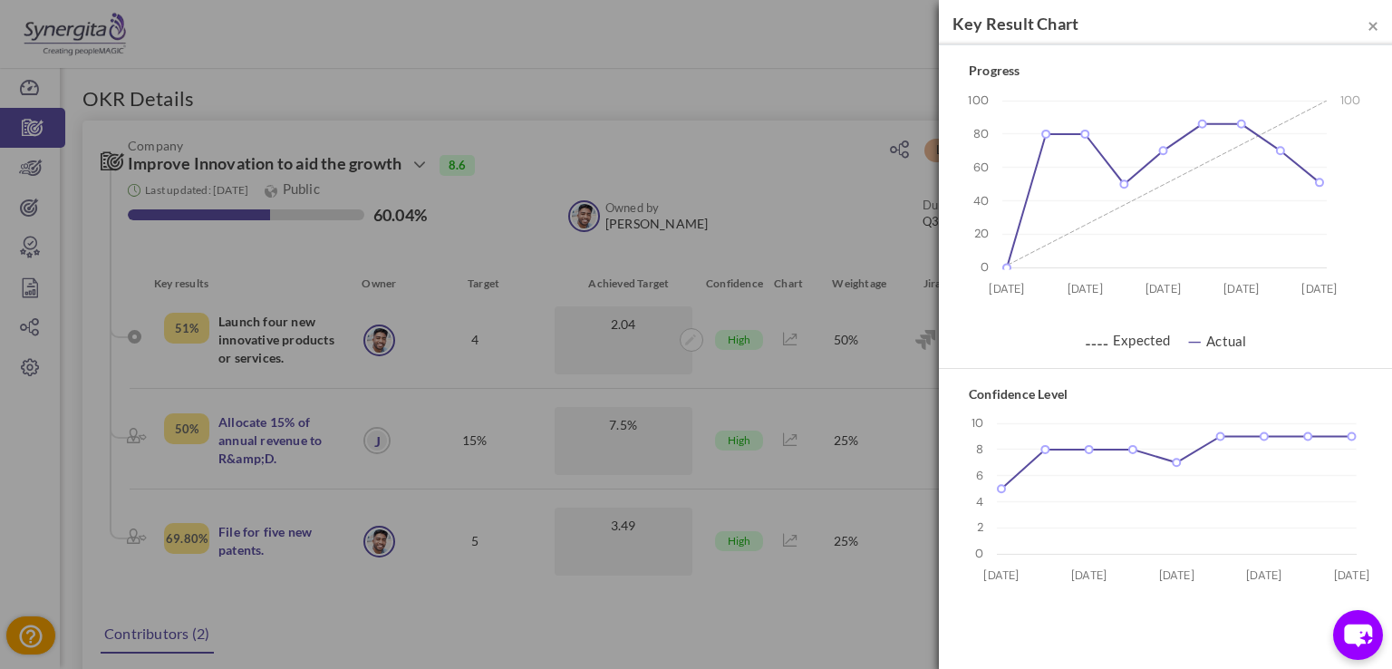 The image size is (1392, 669). Describe the element at coordinates (981, 133) in the screenshot. I see `text: 80` at that location.